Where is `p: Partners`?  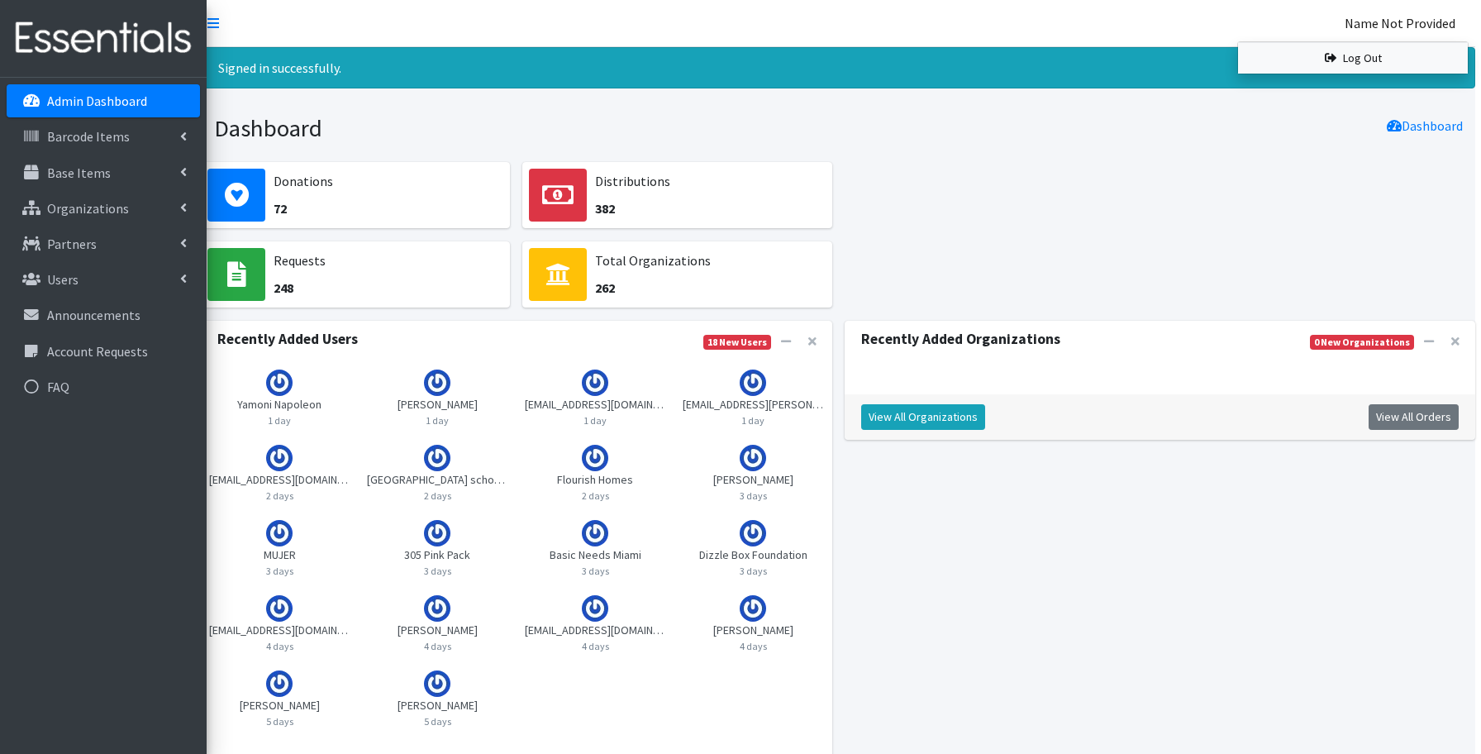 p: Partners is located at coordinates (72, 244).